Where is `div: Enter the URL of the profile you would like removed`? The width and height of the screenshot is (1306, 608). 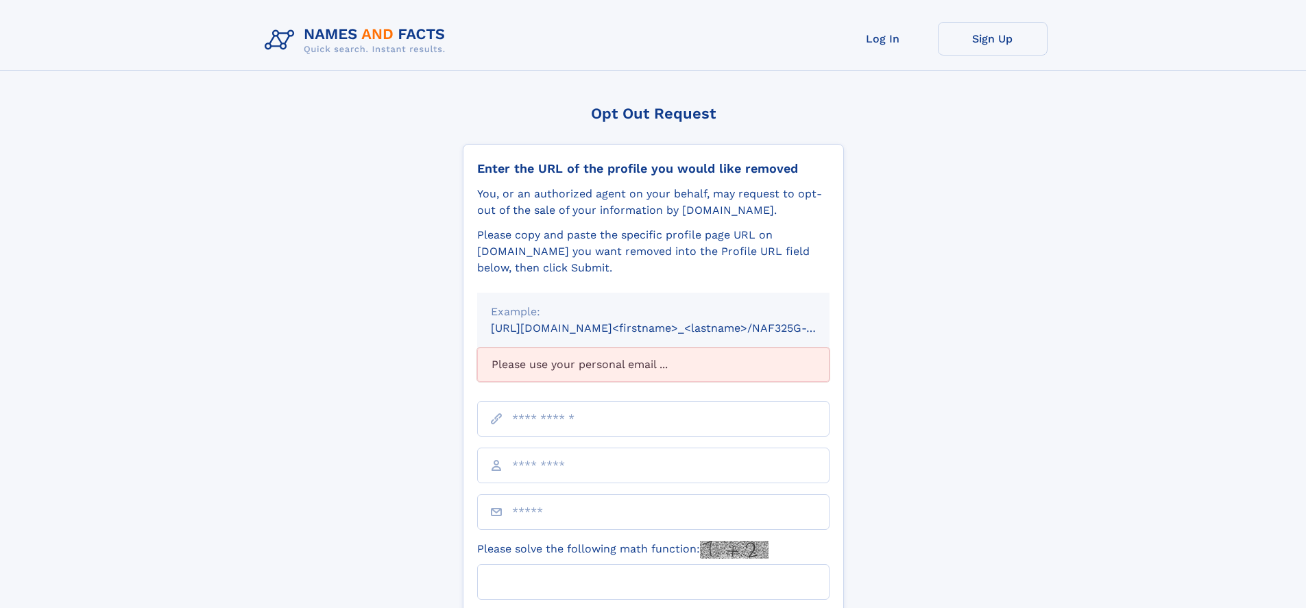
div: Enter the URL of the profile you would like removed is located at coordinates (653, 169).